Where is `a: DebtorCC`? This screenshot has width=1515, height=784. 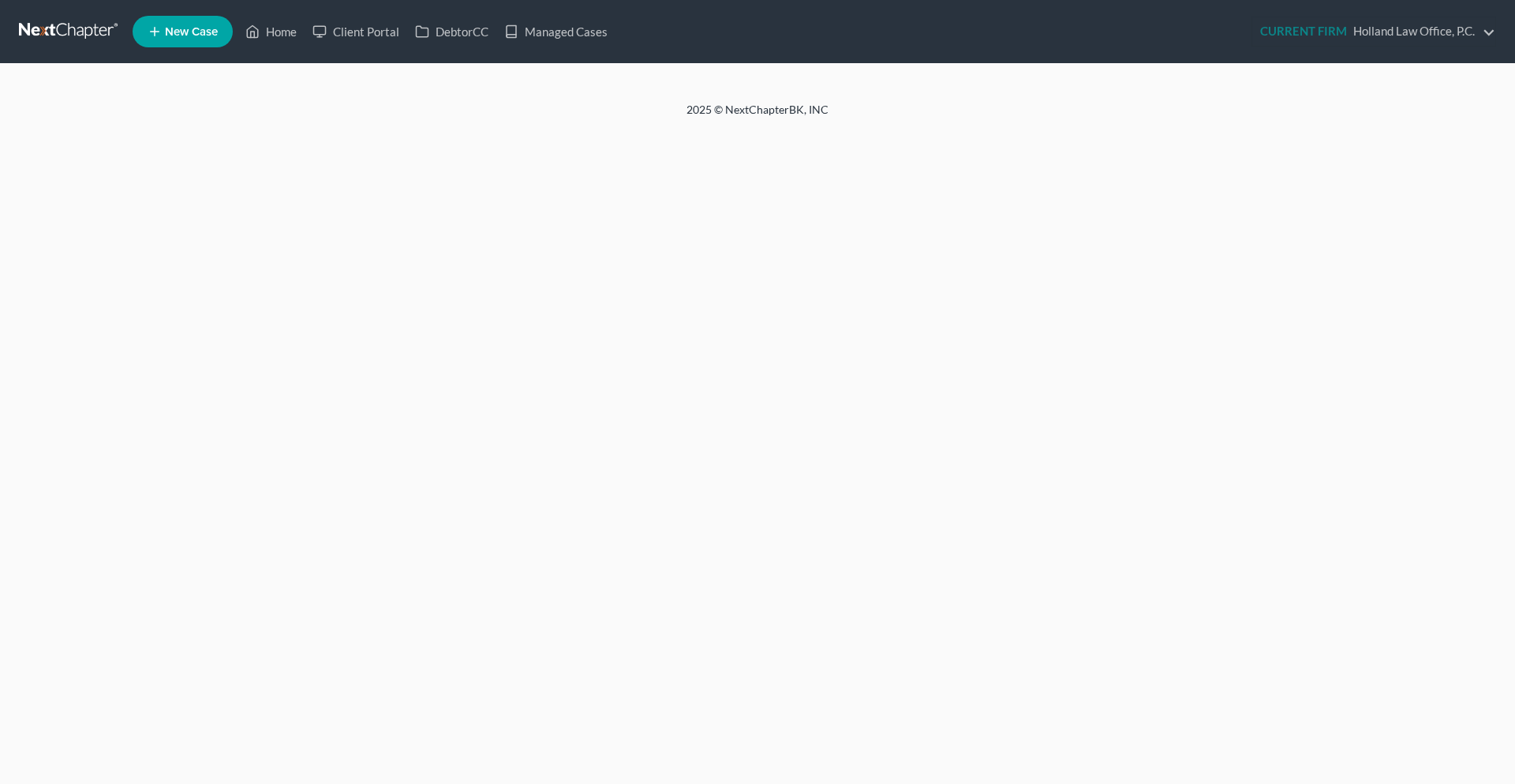 a: DebtorCC is located at coordinates (452, 32).